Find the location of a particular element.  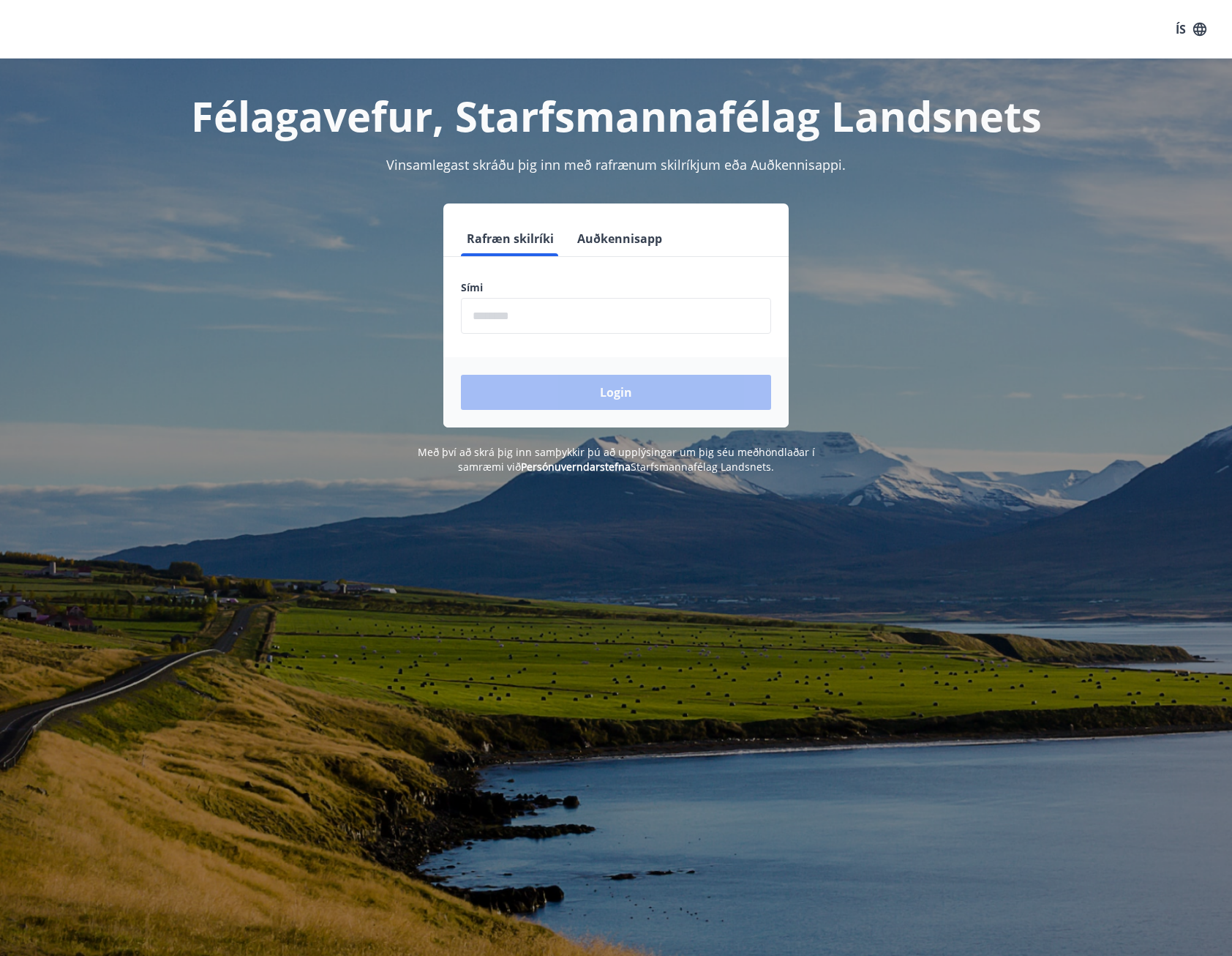

label: Sími is located at coordinates (616, 288).